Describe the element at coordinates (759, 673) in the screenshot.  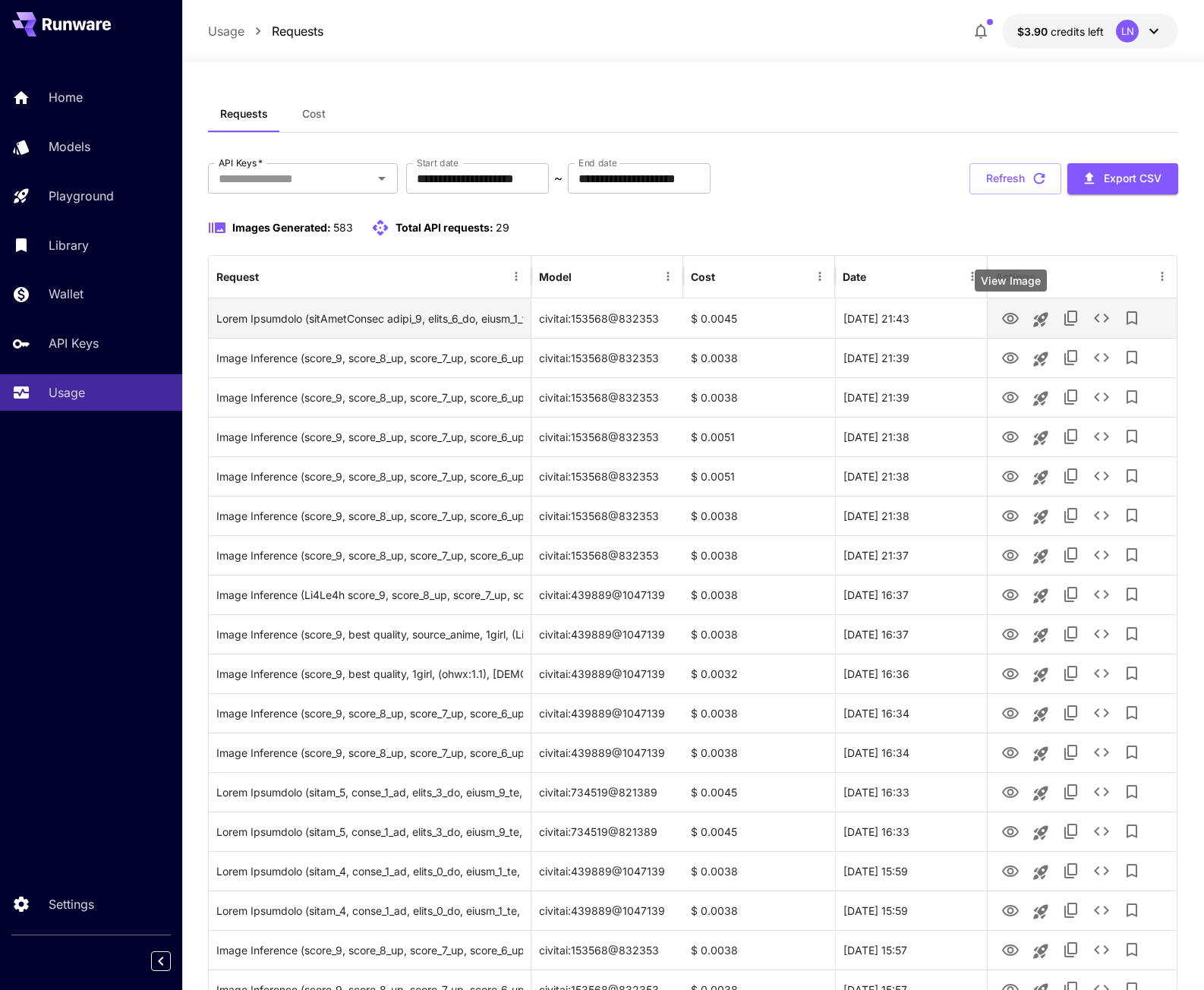
I see `div: $ 0.0032` at that location.